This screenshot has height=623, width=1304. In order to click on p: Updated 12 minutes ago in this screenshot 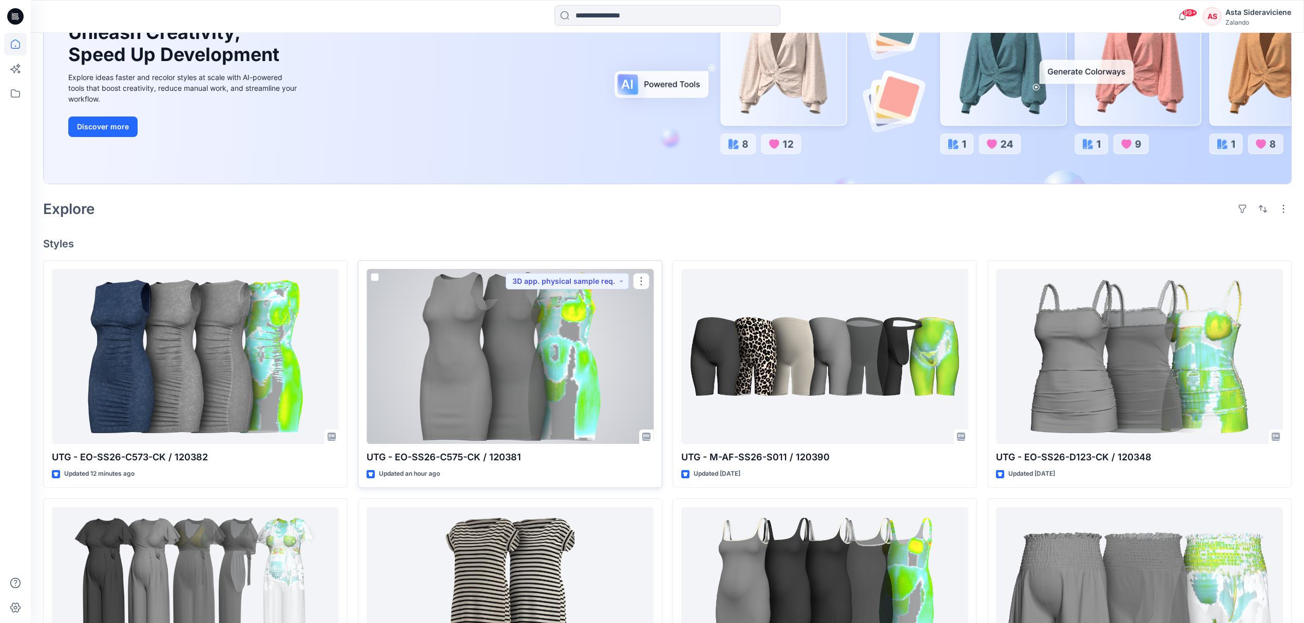, I will do `click(99, 474)`.